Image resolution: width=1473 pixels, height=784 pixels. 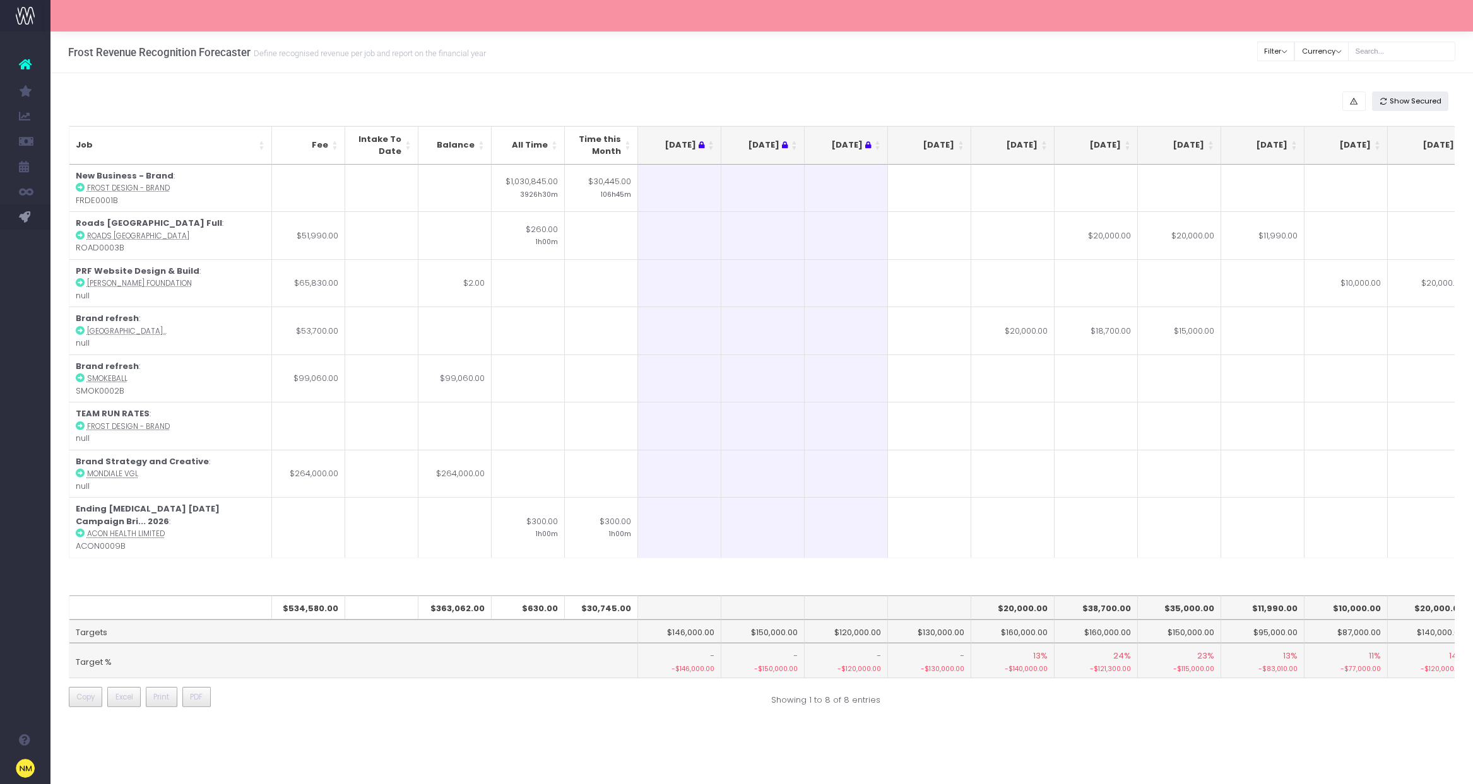 What do you see at coordinates (1345, 668) in the screenshot?
I see `small: -$77,000.00` at bounding box center [1345, 668].